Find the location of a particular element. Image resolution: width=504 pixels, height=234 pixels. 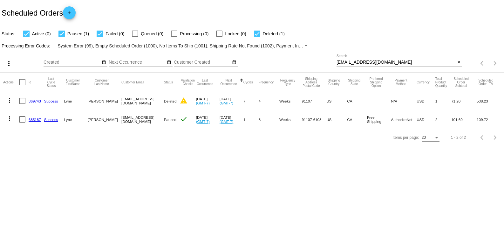

button: Change sorting for ShippingState is located at coordinates (354, 82).